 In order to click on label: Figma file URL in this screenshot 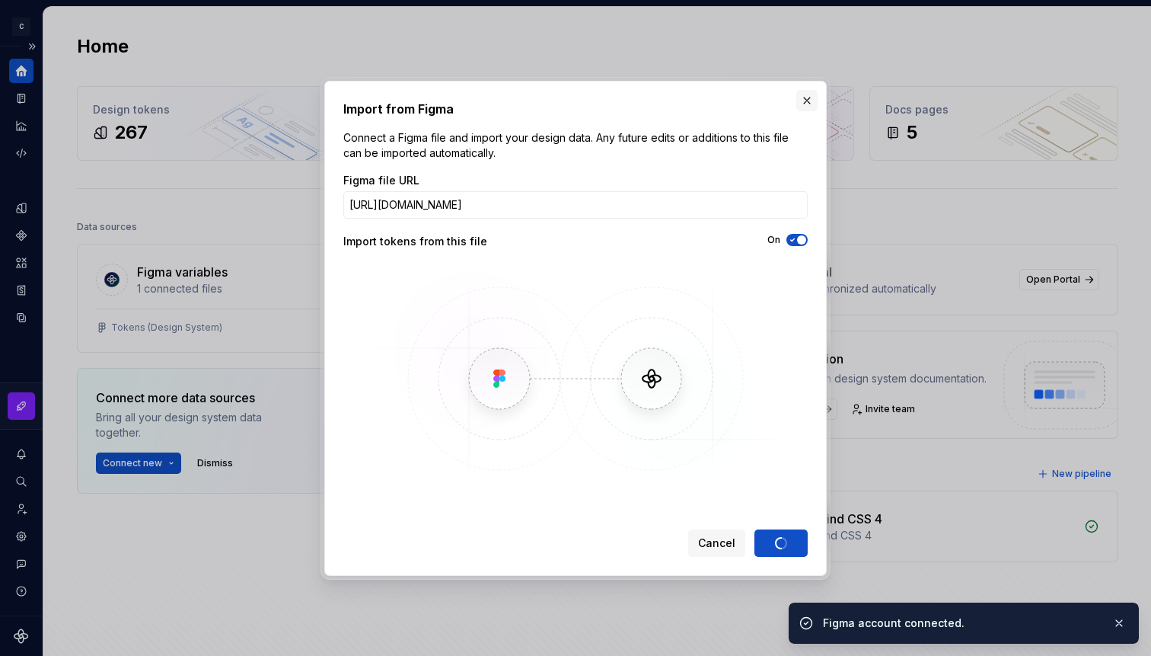, I will do `click(382, 180)`.